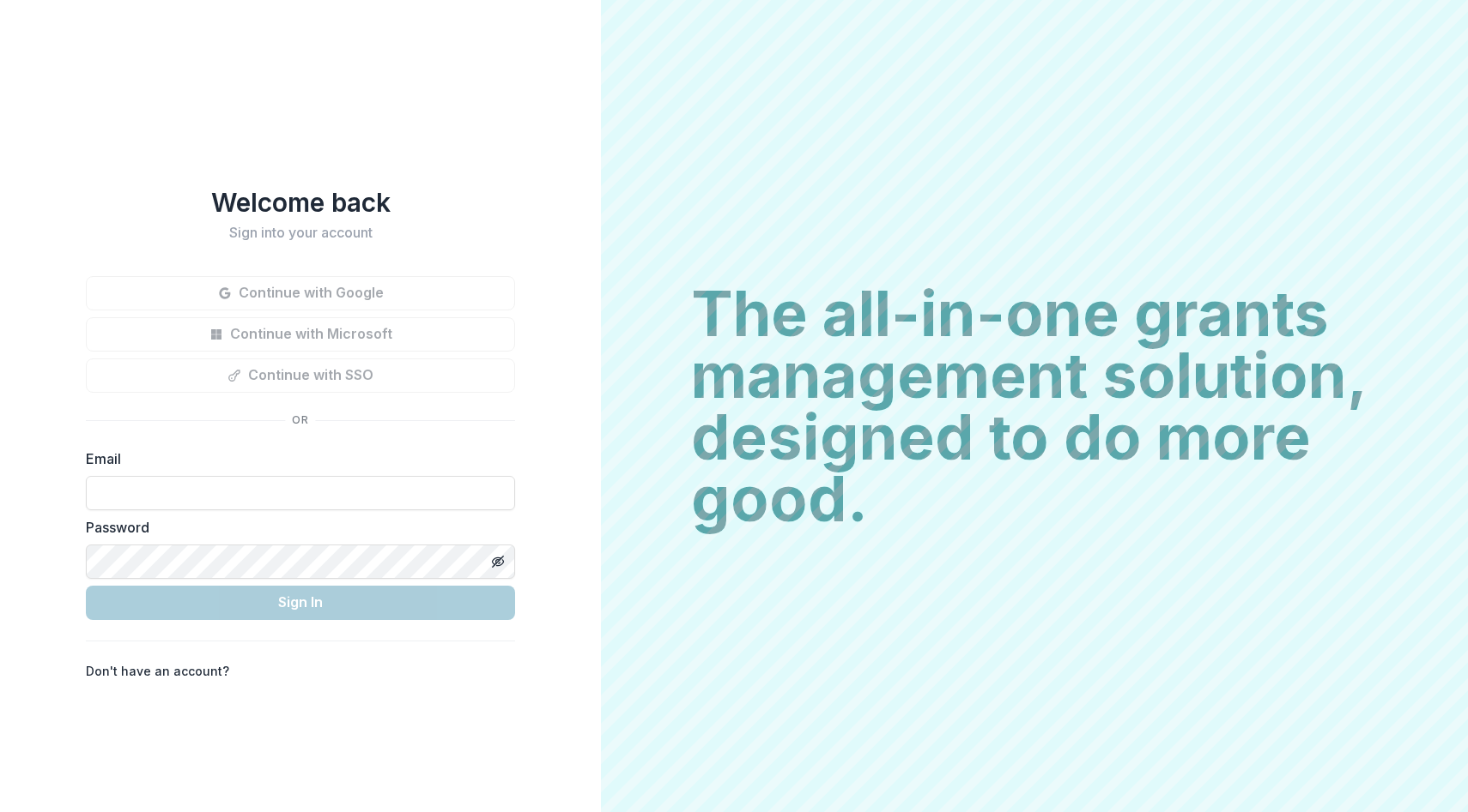  What do you see at coordinates (498, 562) in the screenshot?
I see `button: Toggle password visibility` at bounding box center [498, 562].